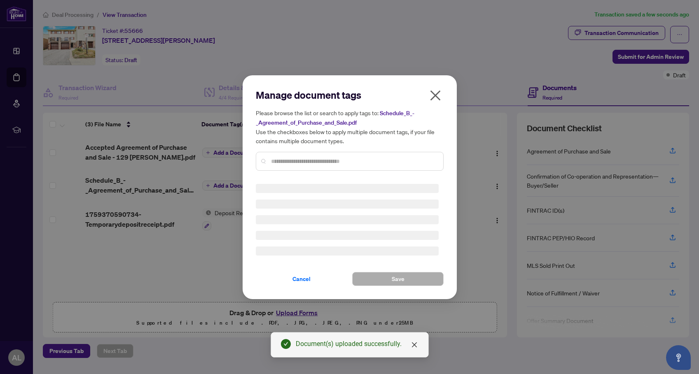 Image resolution: width=699 pixels, height=374 pixels. I want to click on span: Schedule_B_-_Agreement_of_Purchase_and_Sale.pdf, so click(335, 118).